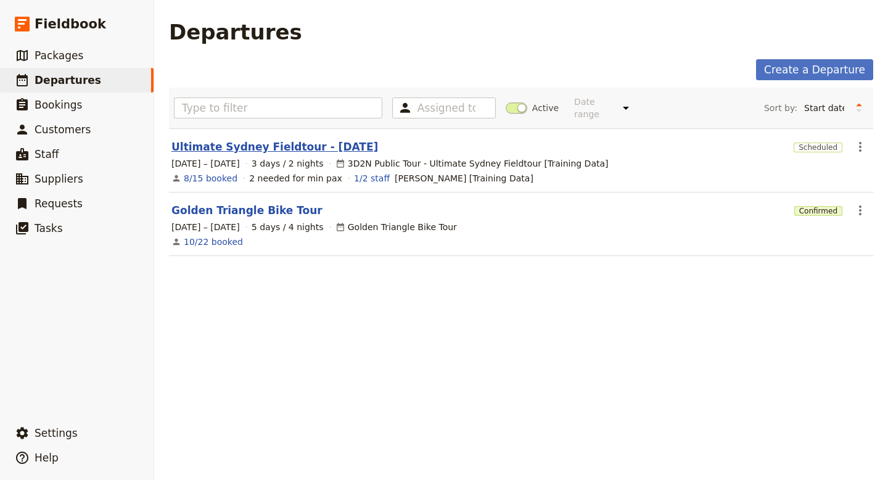 The width and height of the screenshot is (888, 480). I want to click on a: 1/2 staff, so click(372, 178).